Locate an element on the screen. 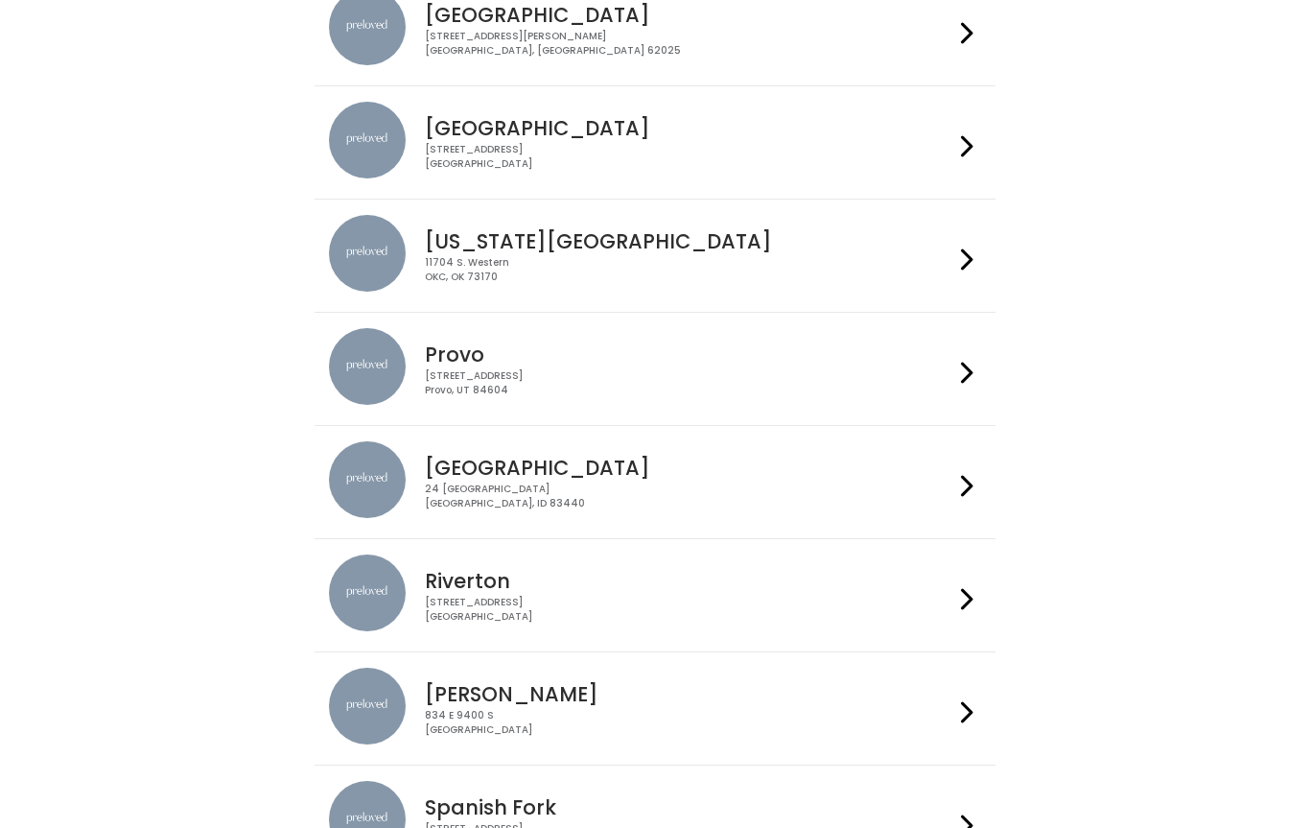  h4: Riverton is located at coordinates (689, 580).